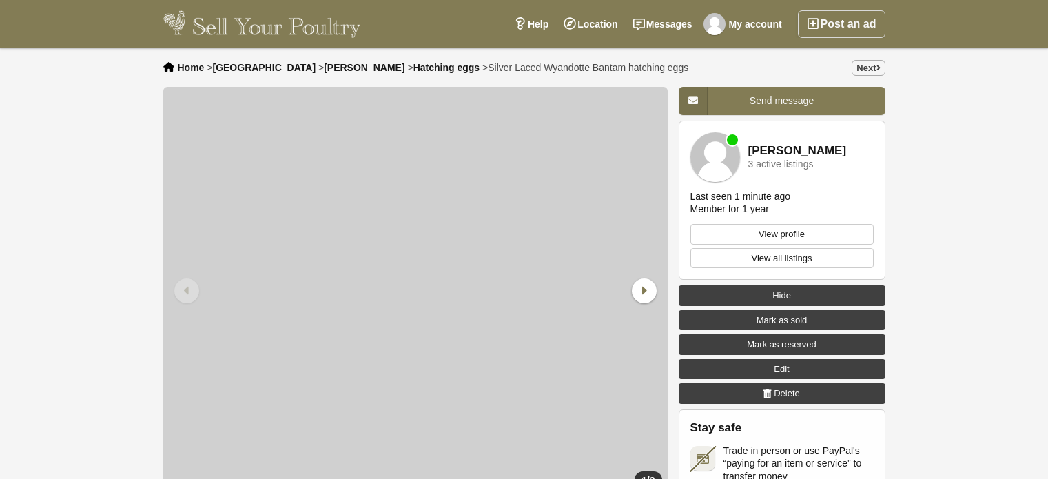  What do you see at coordinates (781, 369) in the screenshot?
I see `span: Edit` at bounding box center [781, 369].